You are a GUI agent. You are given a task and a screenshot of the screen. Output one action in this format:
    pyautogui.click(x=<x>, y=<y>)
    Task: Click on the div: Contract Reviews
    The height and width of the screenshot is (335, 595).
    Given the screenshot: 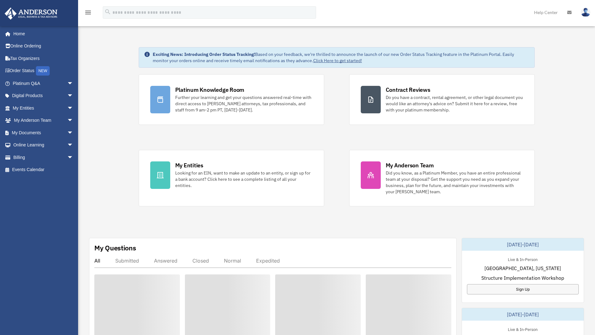 What is the action you would take?
    pyautogui.click(x=408, y=90)
    